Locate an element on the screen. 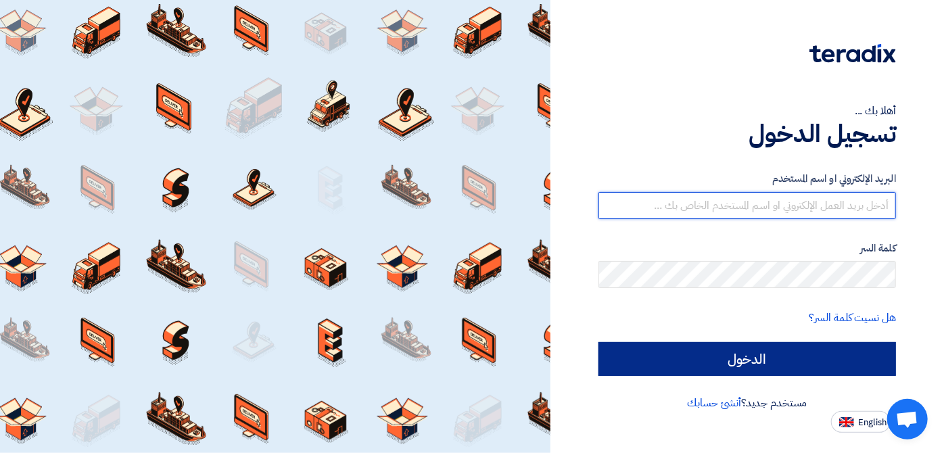 The width and height of the screenshot is (944, 453). h1: تسجيل الدخول is located at coordinates (748, 134).